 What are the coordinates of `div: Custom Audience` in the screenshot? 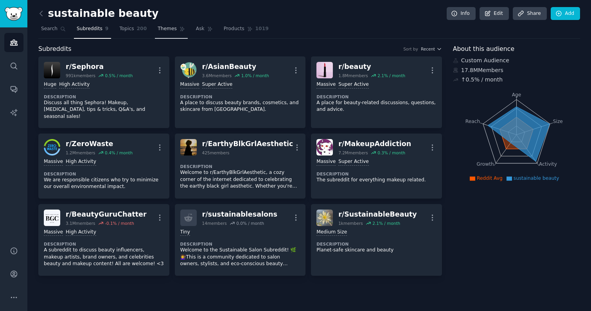 It's located at (517, 60).